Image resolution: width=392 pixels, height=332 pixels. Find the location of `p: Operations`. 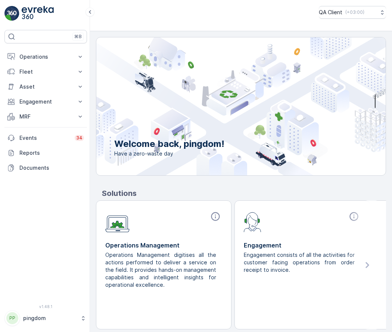

p: Operations is located at coordinates (46, 57).